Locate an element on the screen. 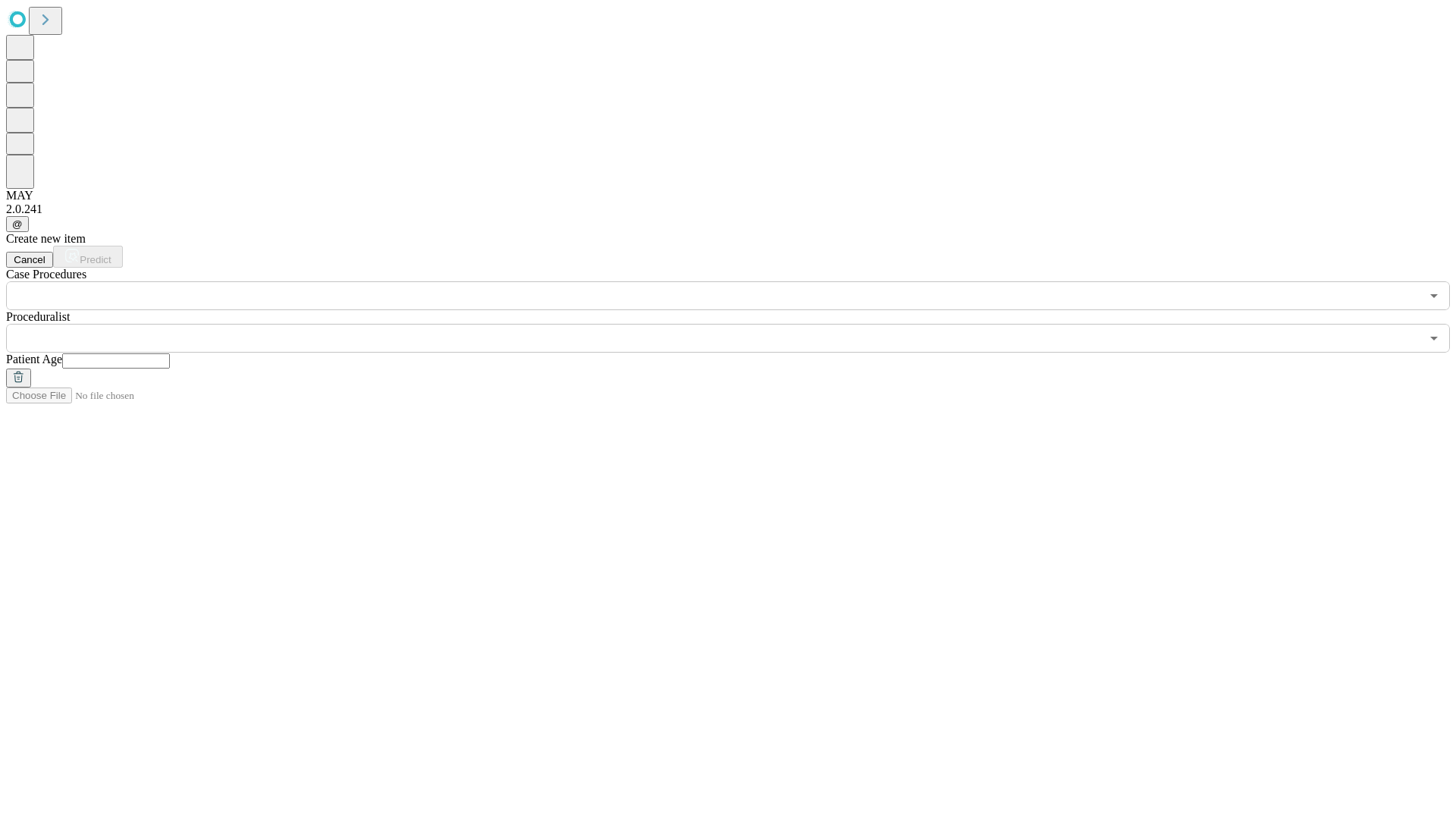 This screenshot has height=819, width=1456. div: MAY is located at coordinates (728, 195).